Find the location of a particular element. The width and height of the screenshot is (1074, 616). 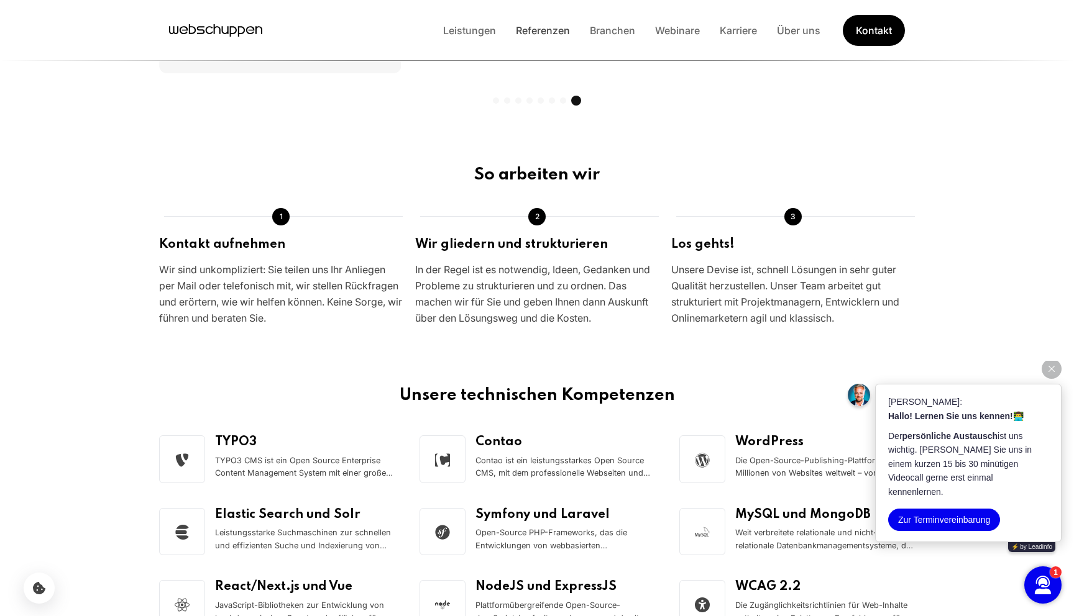

p: Wir sind unkompliziert: Sie teilen uns Ihr Anliegen per Mail oder telefonisch mit, wir stellen Rü... is located at coordinates (281, 294).